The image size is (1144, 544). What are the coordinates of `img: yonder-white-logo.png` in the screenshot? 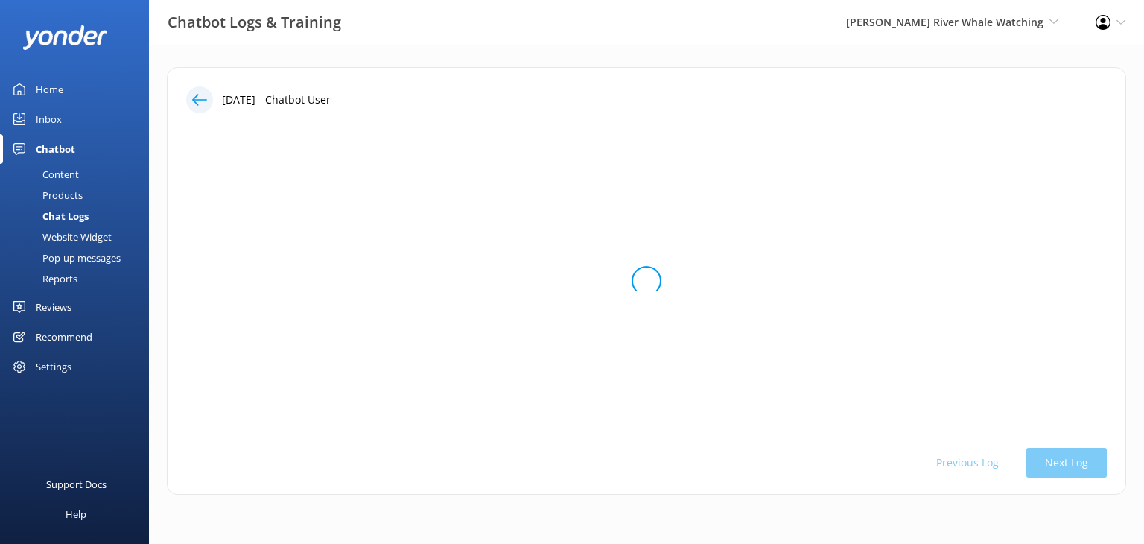 It's located at (65, 37).